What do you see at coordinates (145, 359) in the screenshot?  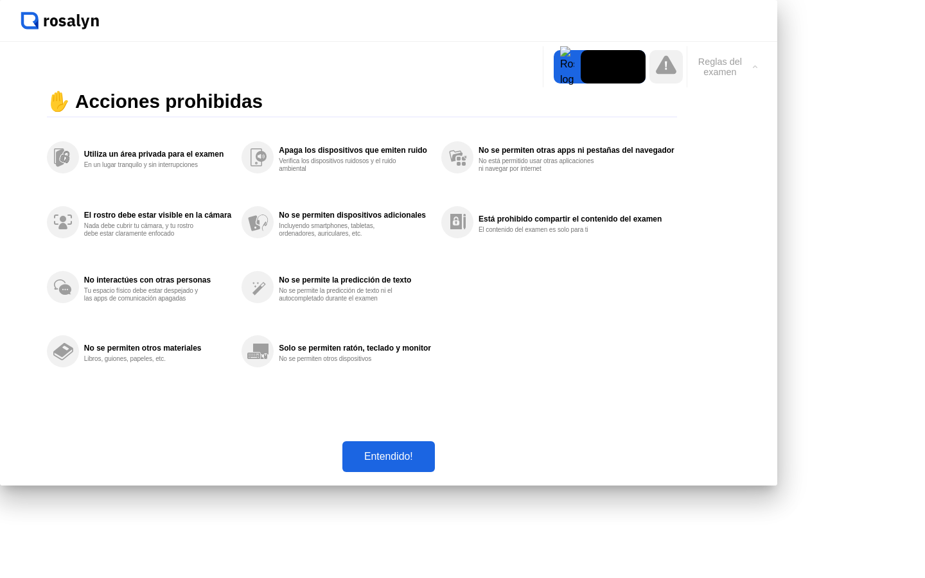 I see `div: Libros, guiones, papeles, etc.` at bounding box center [145, 359].